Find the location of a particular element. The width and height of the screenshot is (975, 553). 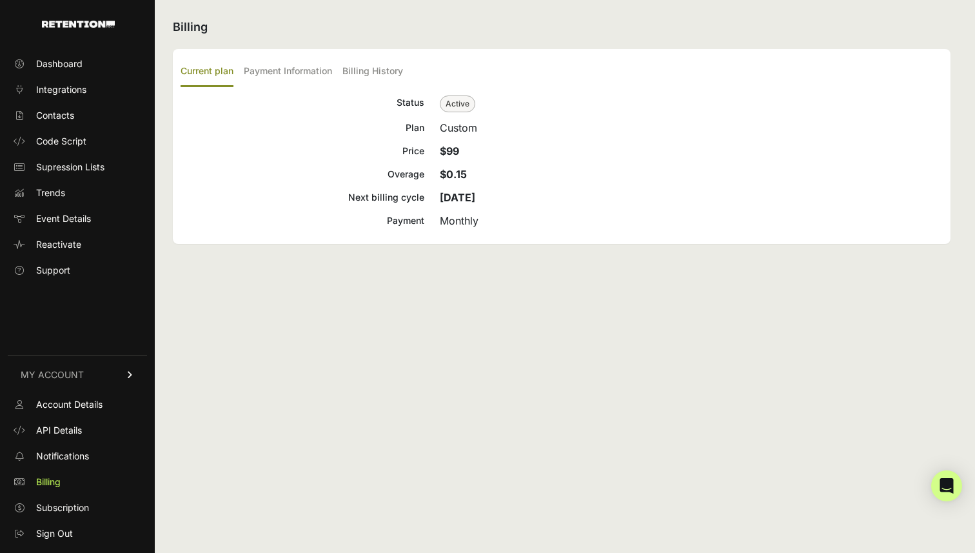

div: Plan is located at coordinates (302, 128).